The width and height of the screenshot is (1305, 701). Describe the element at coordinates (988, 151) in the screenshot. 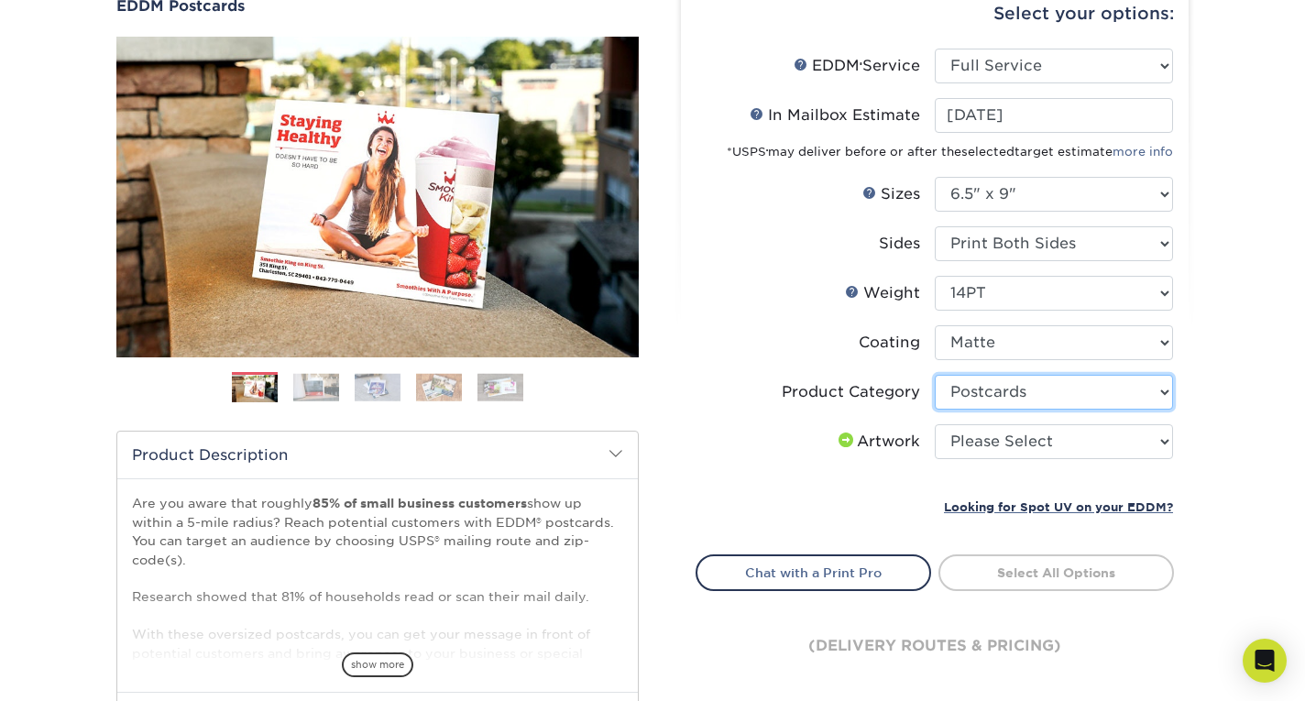

I see `span: selected` at that location.